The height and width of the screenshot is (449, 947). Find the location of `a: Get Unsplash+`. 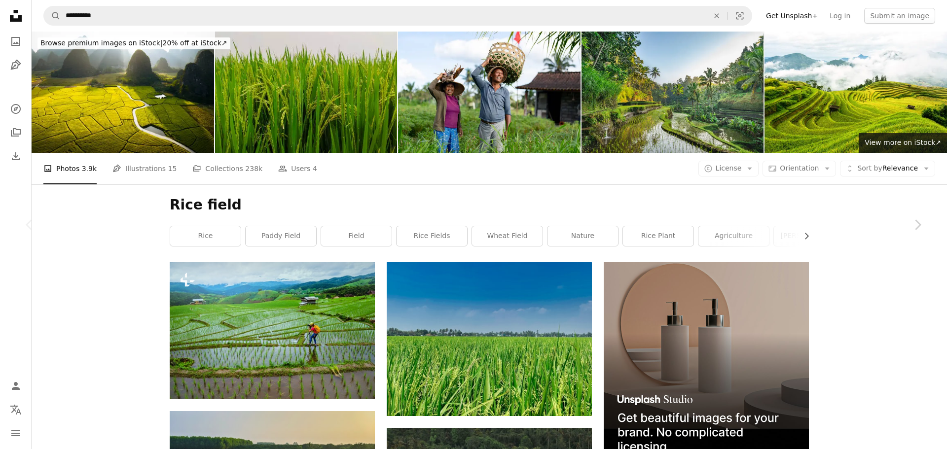

a: Get Unsplash+ is located at coordinates (792, 16).